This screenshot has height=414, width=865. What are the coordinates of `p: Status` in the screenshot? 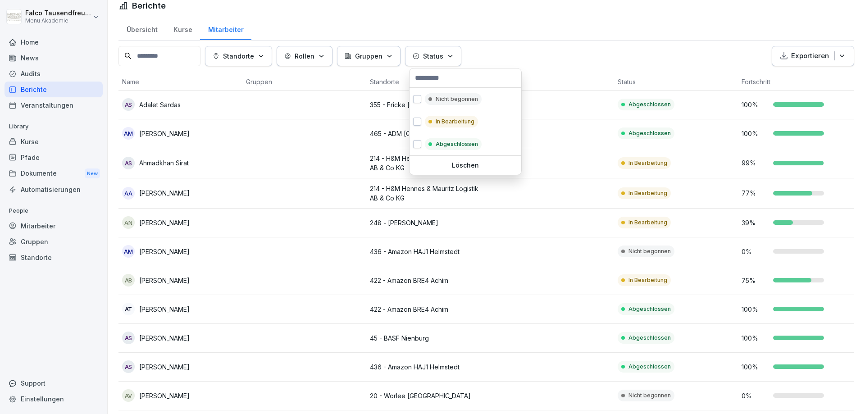 It's located at (433, 56).